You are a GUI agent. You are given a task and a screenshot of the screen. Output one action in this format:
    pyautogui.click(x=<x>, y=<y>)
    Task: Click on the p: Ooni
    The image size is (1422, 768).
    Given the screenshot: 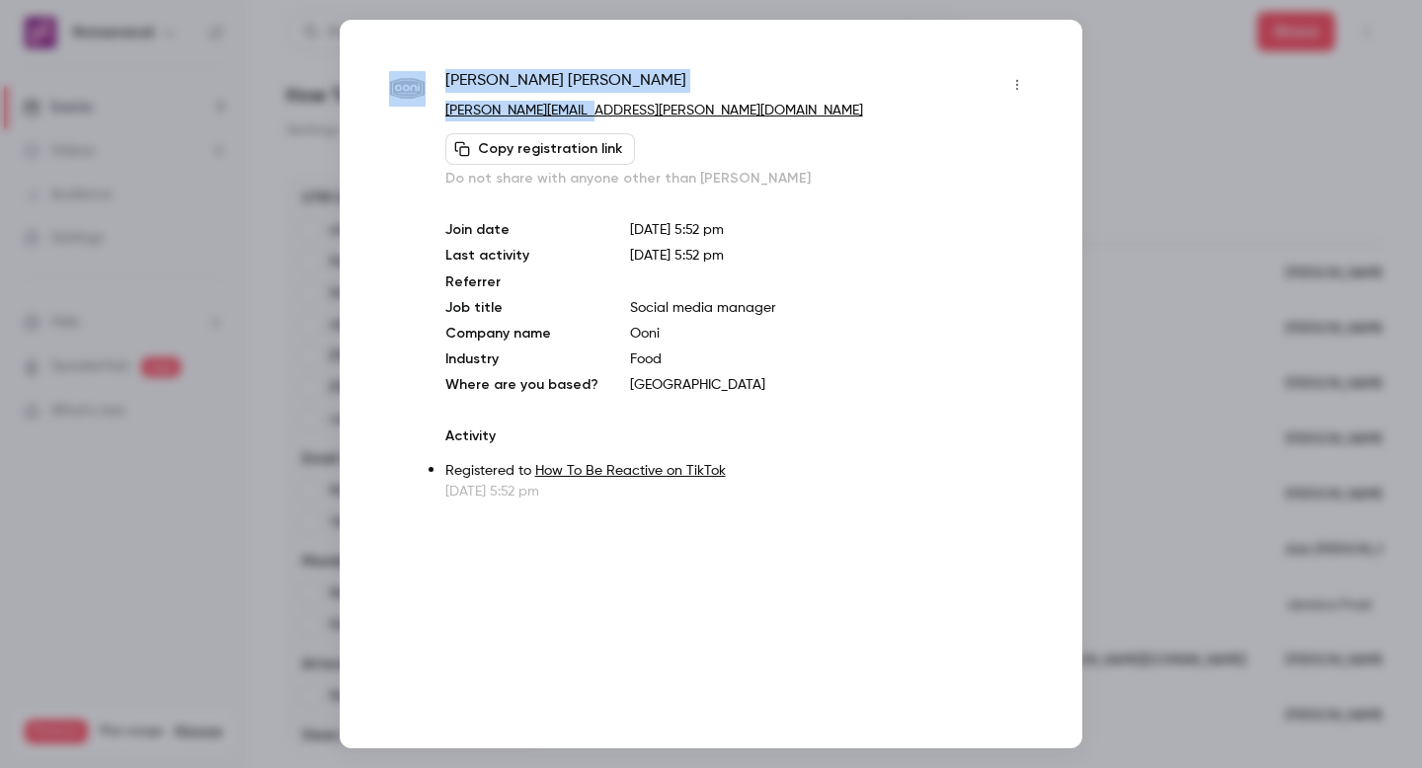 What is the action you would take?
    pyautogui.click(x=831, y=334)
    